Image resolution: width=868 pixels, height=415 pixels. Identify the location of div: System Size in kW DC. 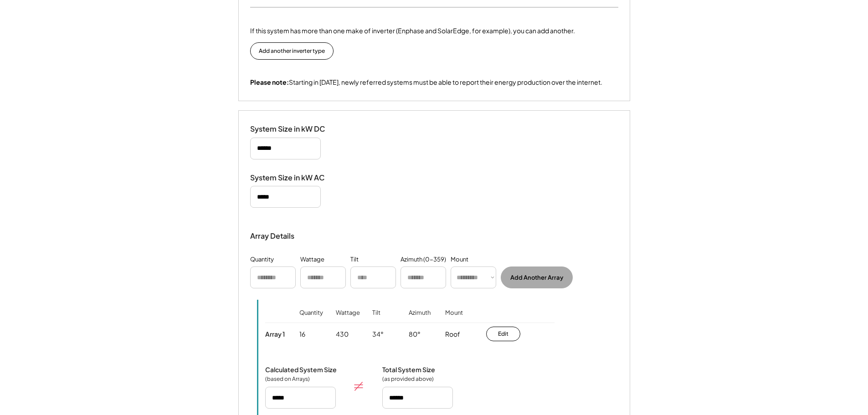
(296, 129).